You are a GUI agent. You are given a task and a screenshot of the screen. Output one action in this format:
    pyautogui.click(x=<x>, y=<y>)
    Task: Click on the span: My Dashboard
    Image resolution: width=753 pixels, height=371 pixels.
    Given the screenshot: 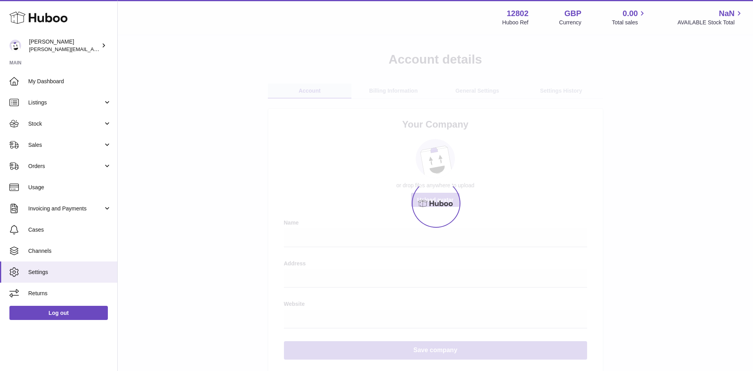 What is the action you would take?
    pyautogui.click(x=70, y=81)
    